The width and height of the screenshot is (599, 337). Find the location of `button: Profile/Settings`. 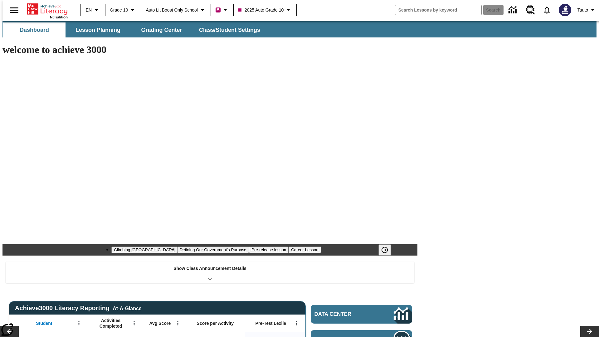

button: Profile/Settings is located at coordinates (587, 10).